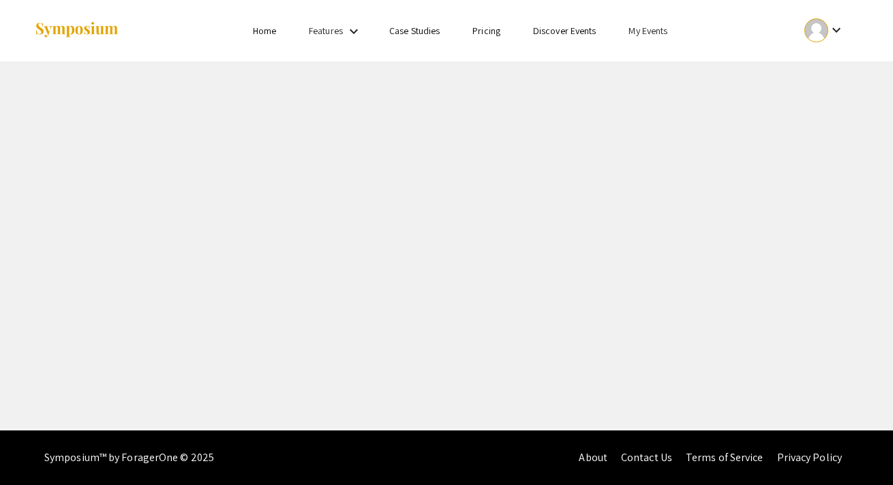  Describe the element at coordinates (646, 457) in the screenshot. I see `a: Contact Us` at that location.